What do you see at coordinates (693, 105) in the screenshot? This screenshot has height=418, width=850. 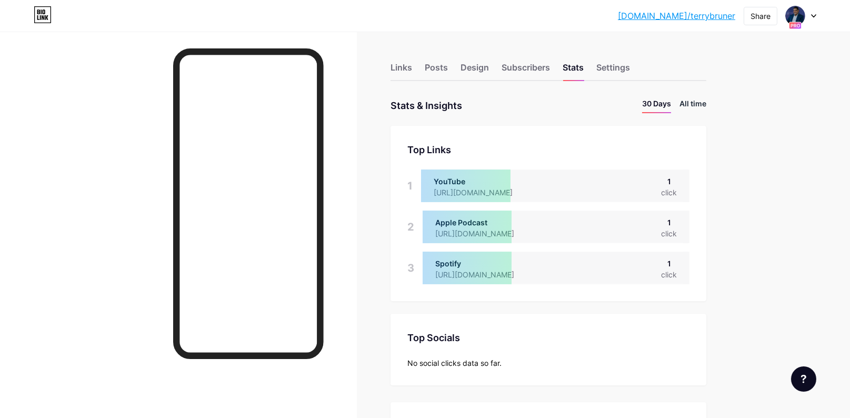 I see `li: All time` at bounding box center [693, 105].